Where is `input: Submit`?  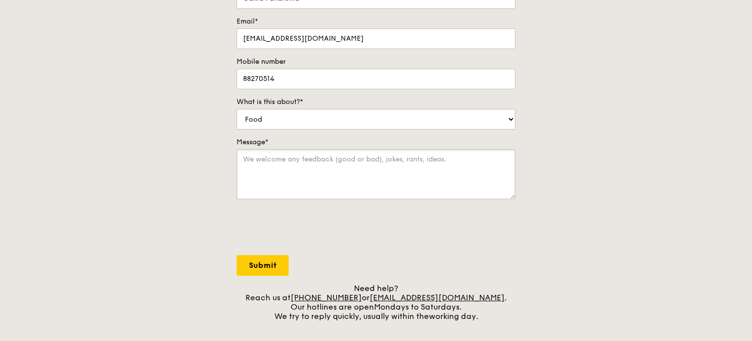 input: Submit is located at coordinates (263, 266).